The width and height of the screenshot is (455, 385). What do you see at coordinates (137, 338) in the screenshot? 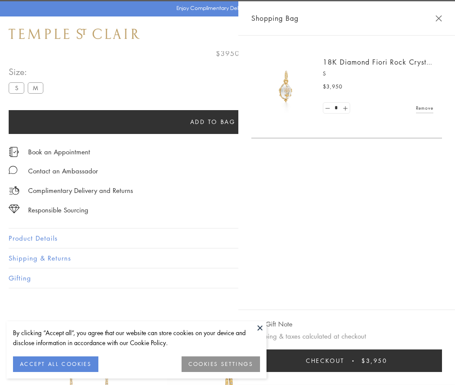
I see `div: By clicking “Accept all”, you agree that our website can store cookies on your device and disclos...` at bounding box center [137, 338].